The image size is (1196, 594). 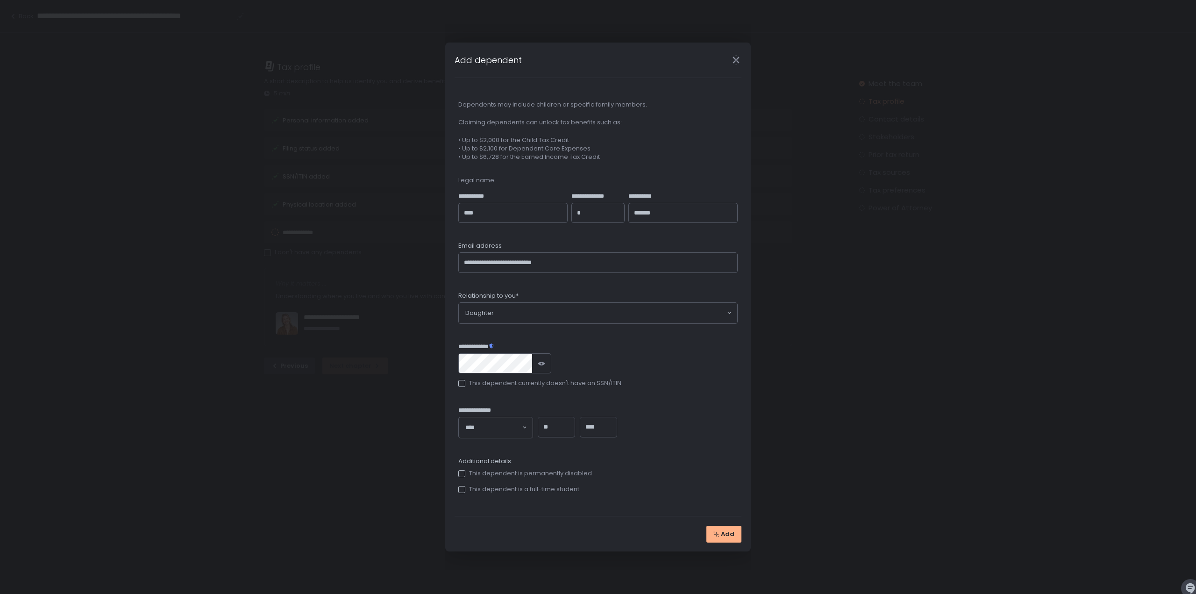 What do you see at coordinates (479, 313) in the screenshot?
I see `span: Daughter` at bounding box center [479, 313].